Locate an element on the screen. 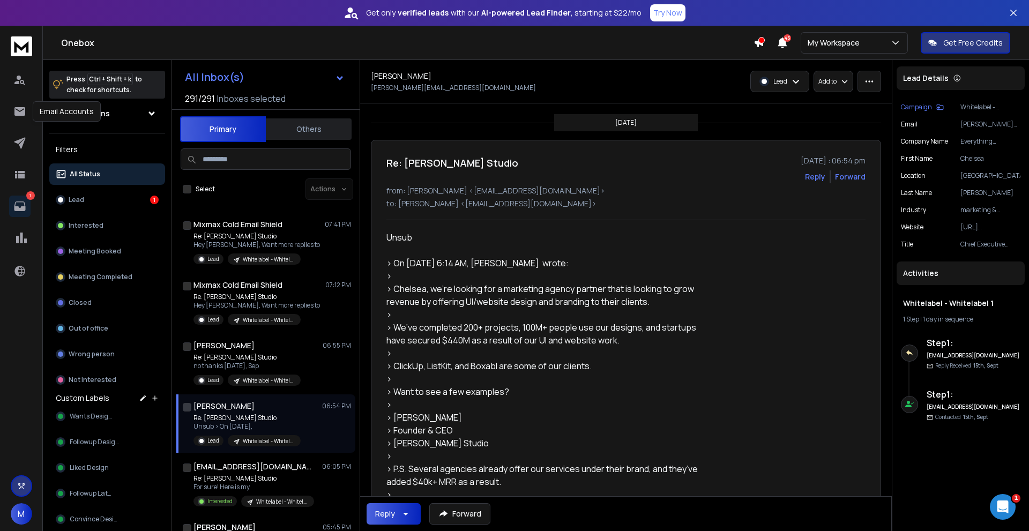 The width and height of the screenshot is (1029, 531). p: Wrong person is located at coordinates (92, 354).